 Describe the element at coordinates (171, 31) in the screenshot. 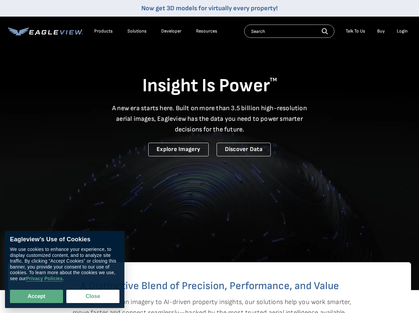

I see `a: Developer` at that location.